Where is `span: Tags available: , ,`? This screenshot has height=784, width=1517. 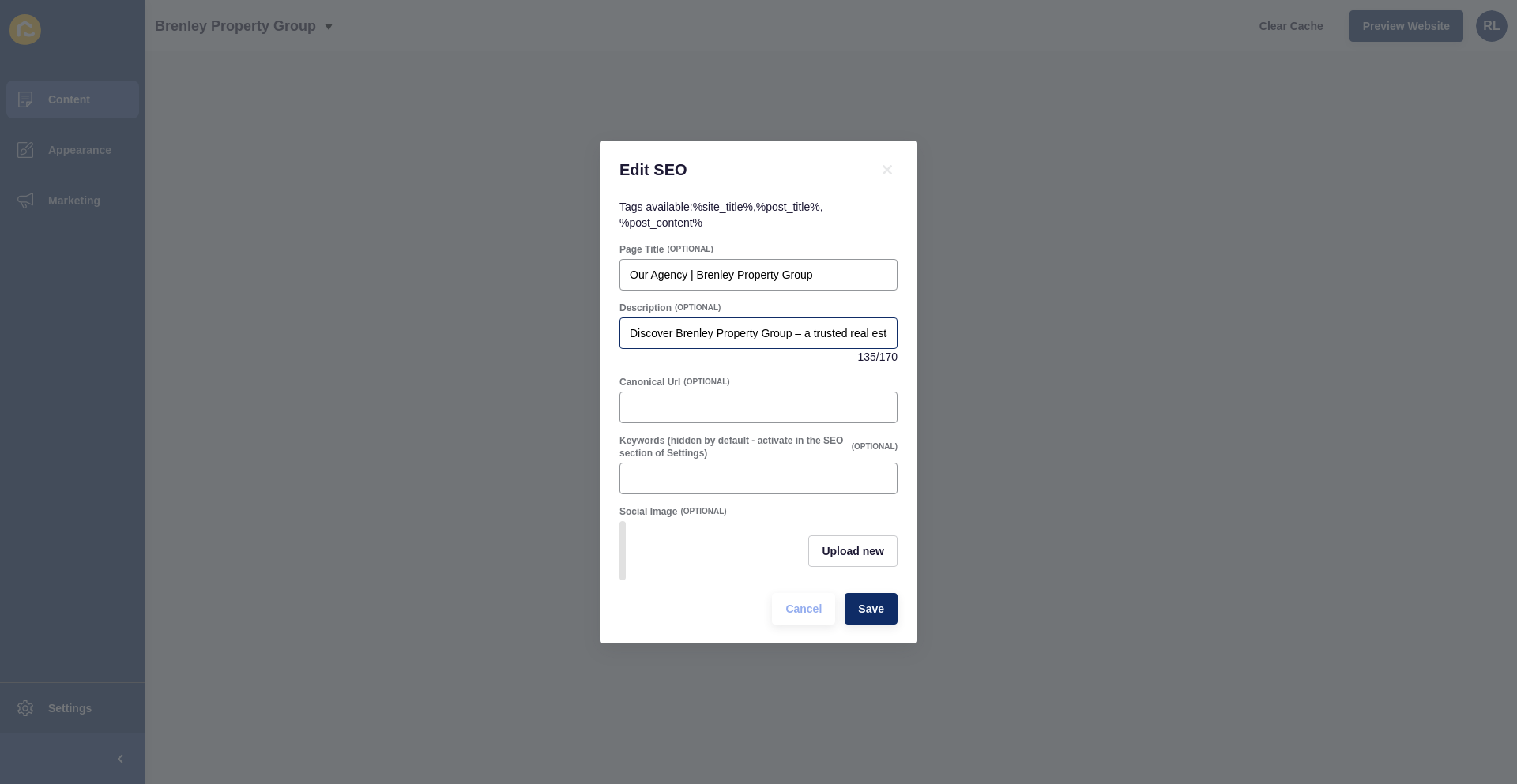
span: Tags available: , , is located at coordinates (721, 214).